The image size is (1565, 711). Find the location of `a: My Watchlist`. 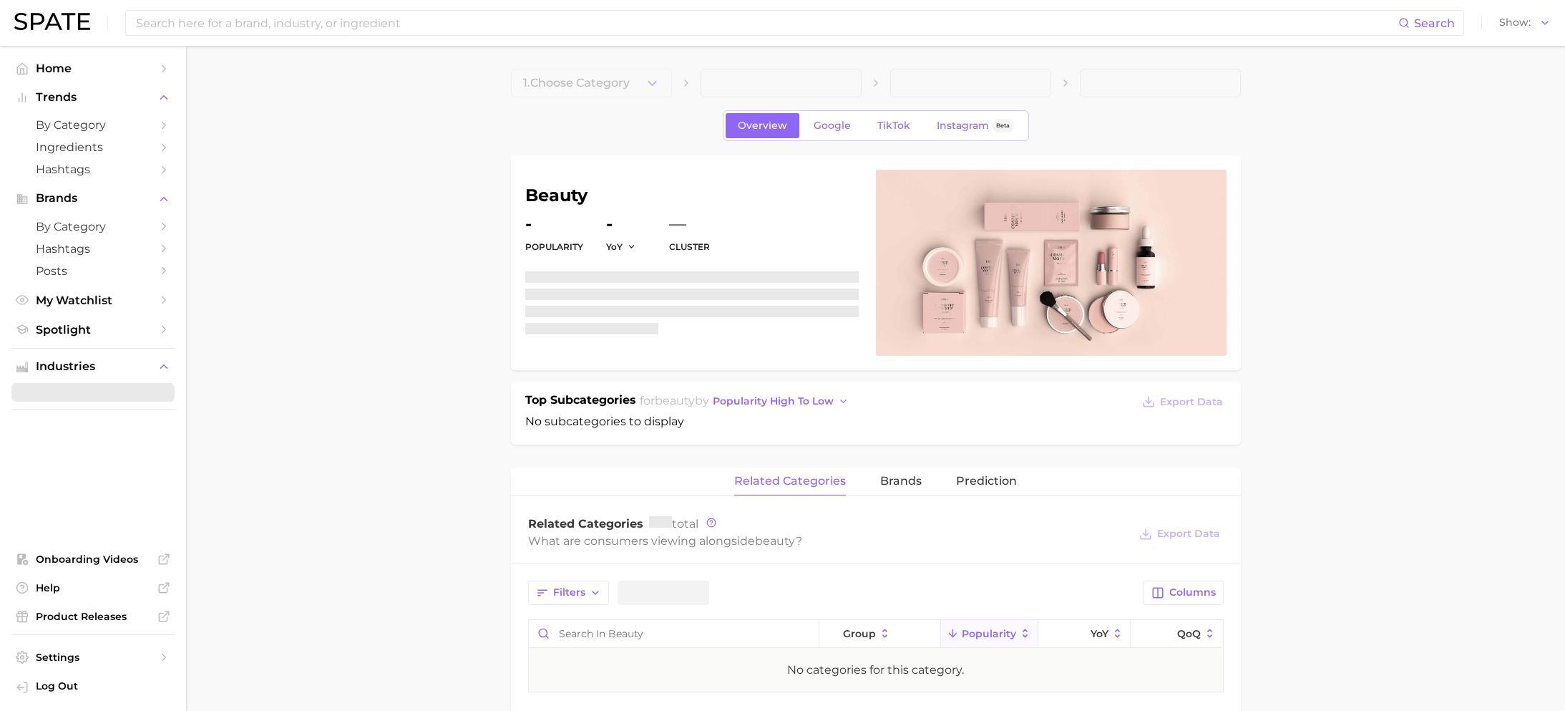

a: My Watchlist is located at coordinates (93, 300).